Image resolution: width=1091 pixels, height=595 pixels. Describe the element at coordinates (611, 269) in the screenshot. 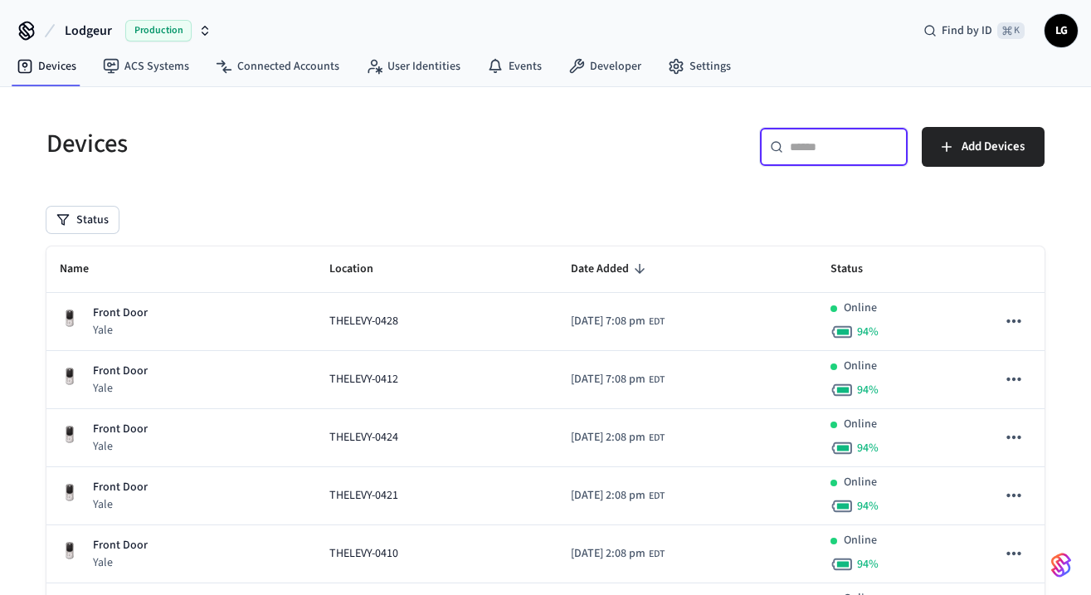

I see `span: Date Added` at that location.